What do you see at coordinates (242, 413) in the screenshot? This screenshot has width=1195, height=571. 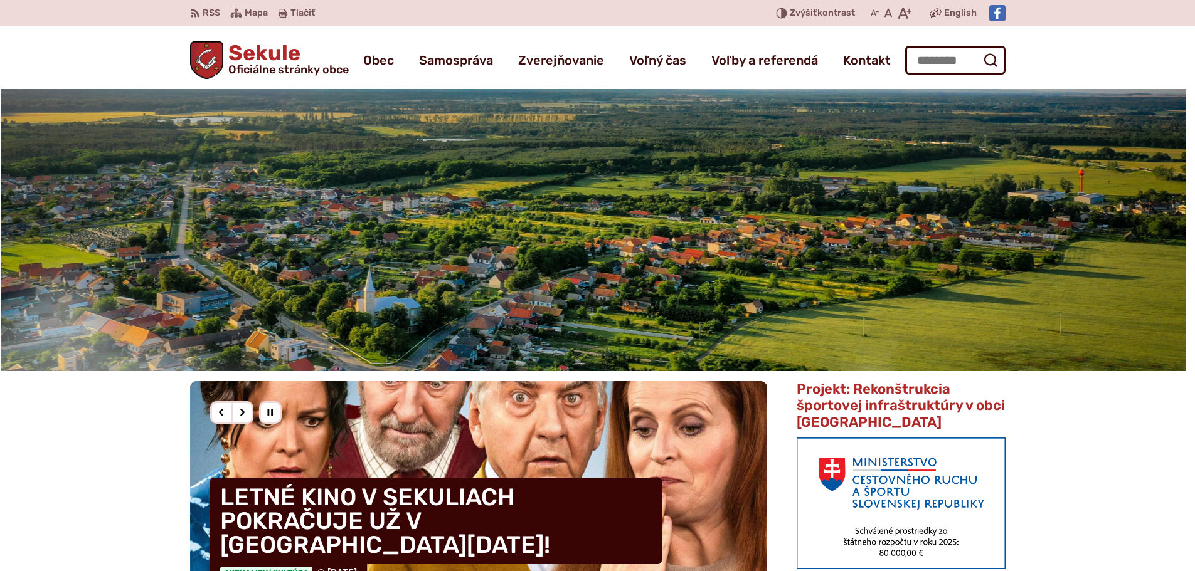 I see `div: Nasledujúci slajd` at bounding box center [242, 413].